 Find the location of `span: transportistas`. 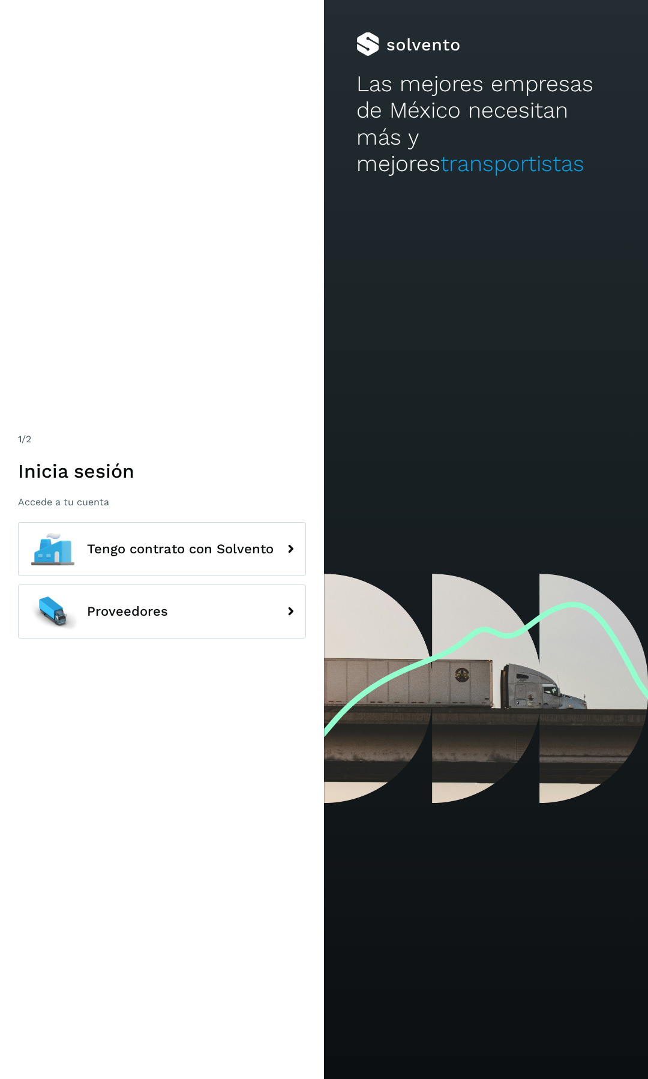

span: transportistas is located at coordinates (513, 163).